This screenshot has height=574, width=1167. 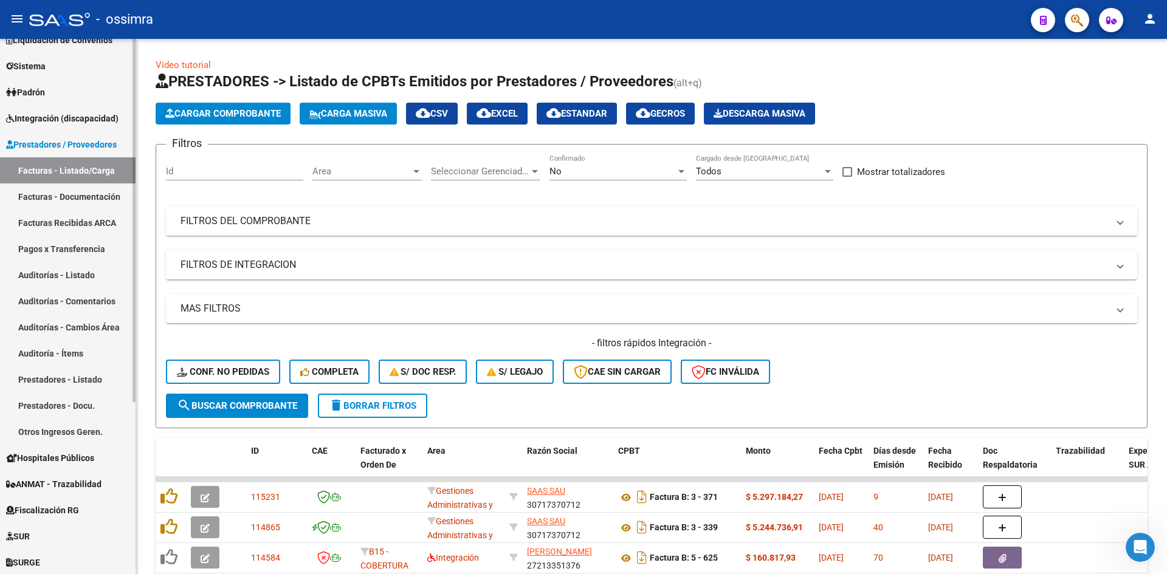 What do you see at coordinates (372, 406) in the screenshot?
I see `button: Borrar Filtros` at bounding box center [372, 406].